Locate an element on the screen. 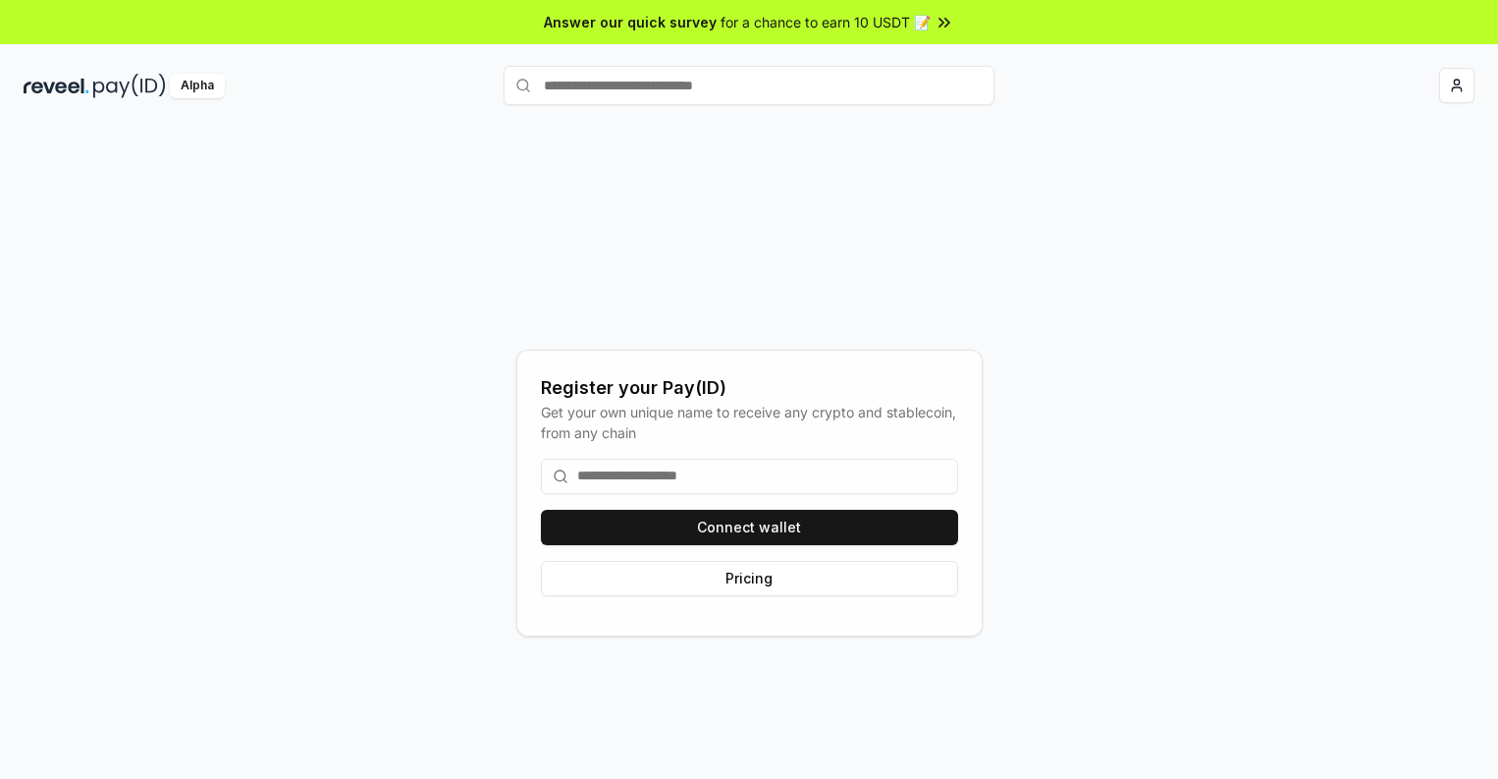  button: Pricing is located at coordinates (749, 578).